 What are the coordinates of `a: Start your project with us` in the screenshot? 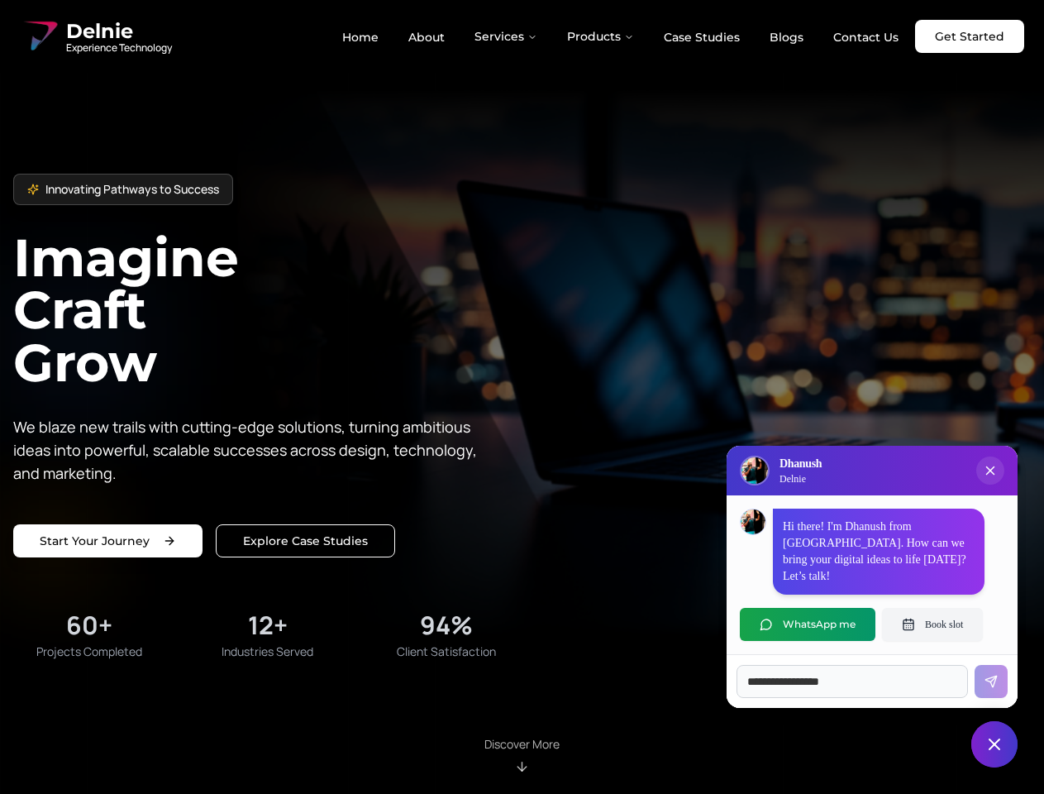 It's located at (107, 541).